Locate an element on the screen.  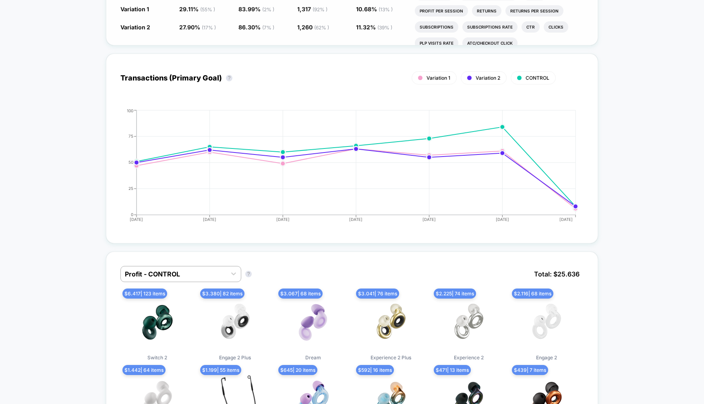
span: $ 6.417 | 123 items is located at coordinates (144, 293).